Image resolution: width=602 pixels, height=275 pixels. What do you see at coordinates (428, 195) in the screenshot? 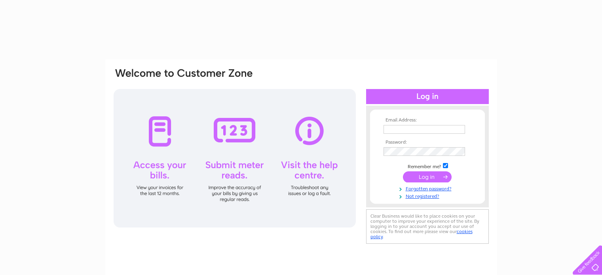
I see `a: Not registered?` at bounding box center [428, 195].